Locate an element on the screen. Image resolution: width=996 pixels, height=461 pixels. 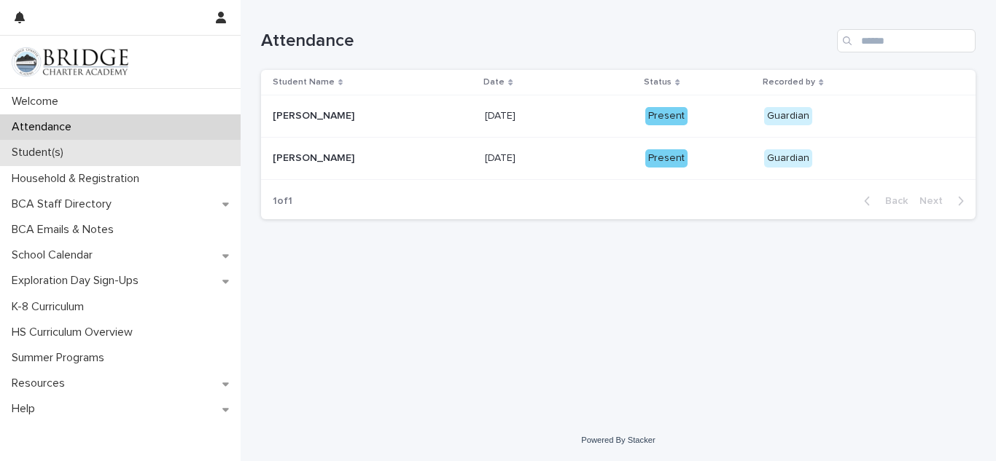
p: Resources is located at coordinates (41, 383).